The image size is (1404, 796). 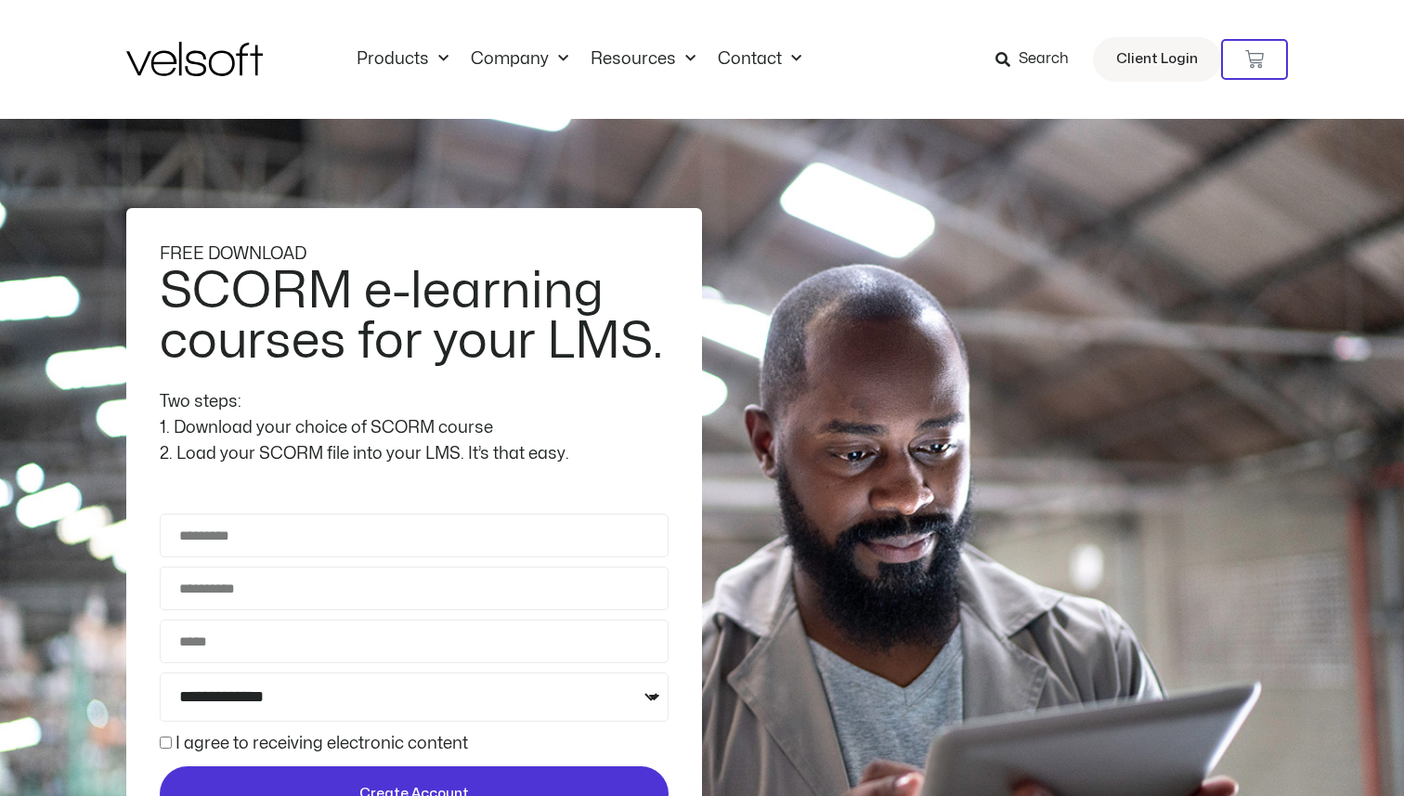 What do you see at coordinates (194, 58) in the screenshot?
I see `img: Velsoft Training Materials` at bounding box center [194, 58].